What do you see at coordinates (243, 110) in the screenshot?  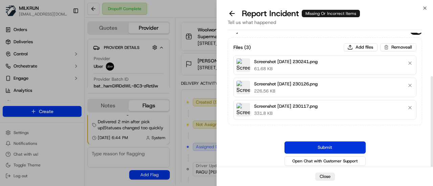 I see `img: Screenshot 2025-09-15 230117.png` at bounding box center [243, 110].